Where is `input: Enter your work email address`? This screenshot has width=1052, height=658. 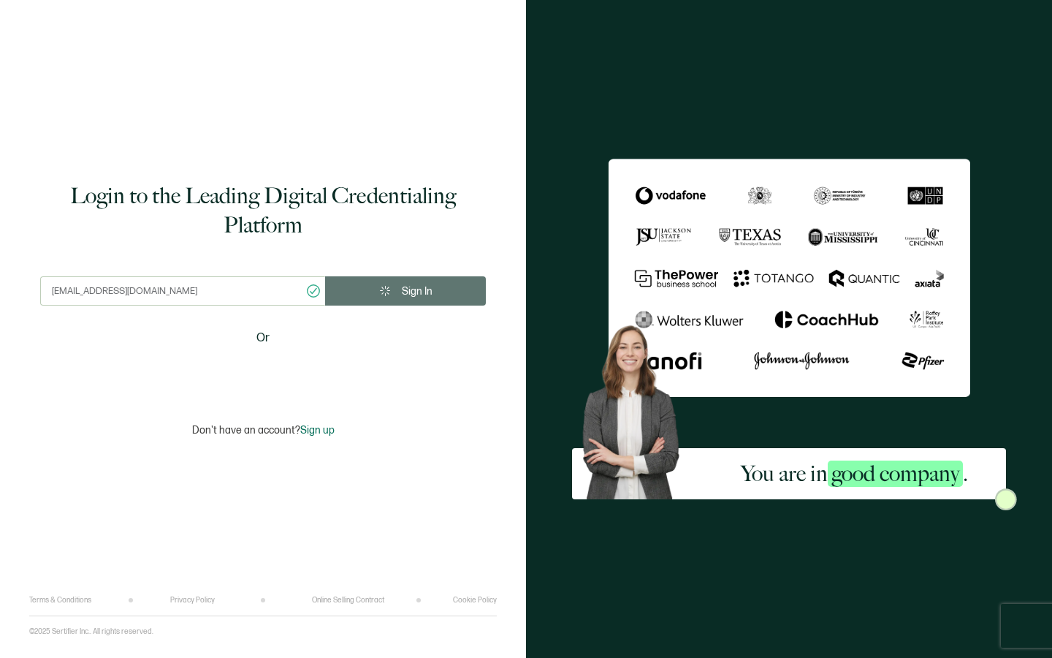 input: Enter your work email address is located at coordinates (183, 291).